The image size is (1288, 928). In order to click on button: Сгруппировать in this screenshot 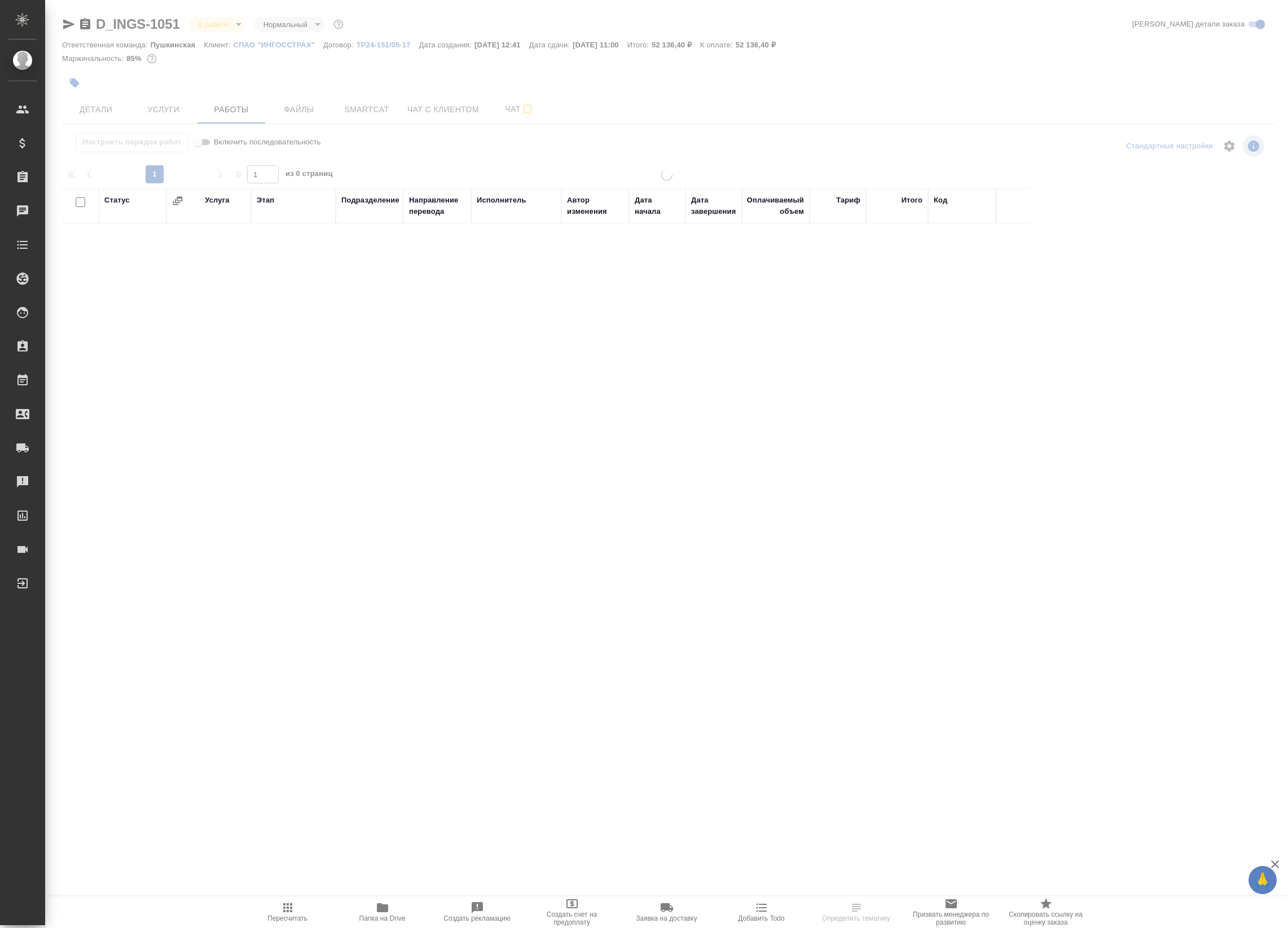, I will do `click(178, 201)`.